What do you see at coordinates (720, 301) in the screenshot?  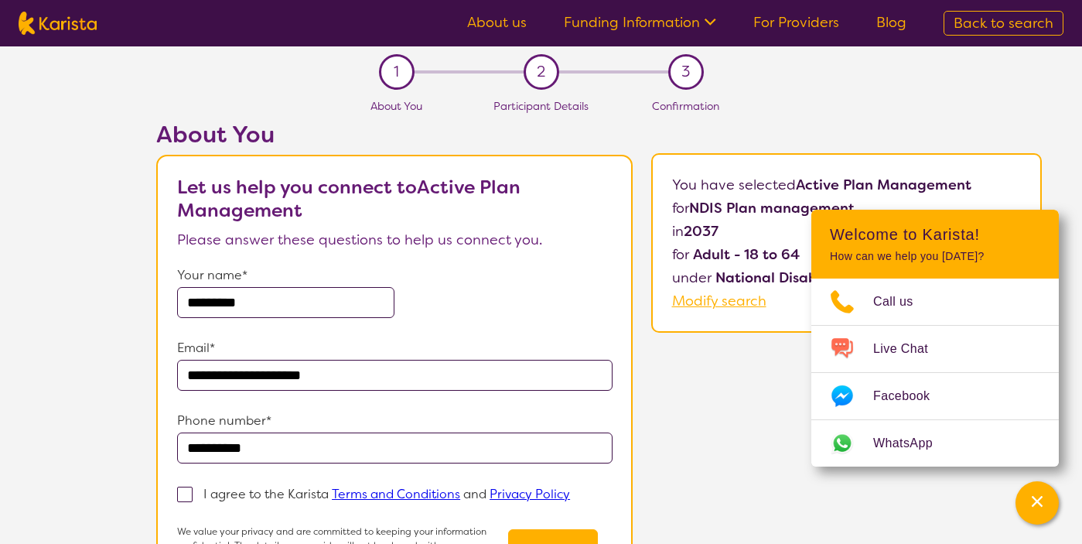 I see `span: Modify search` at bounding box center [720, 301].